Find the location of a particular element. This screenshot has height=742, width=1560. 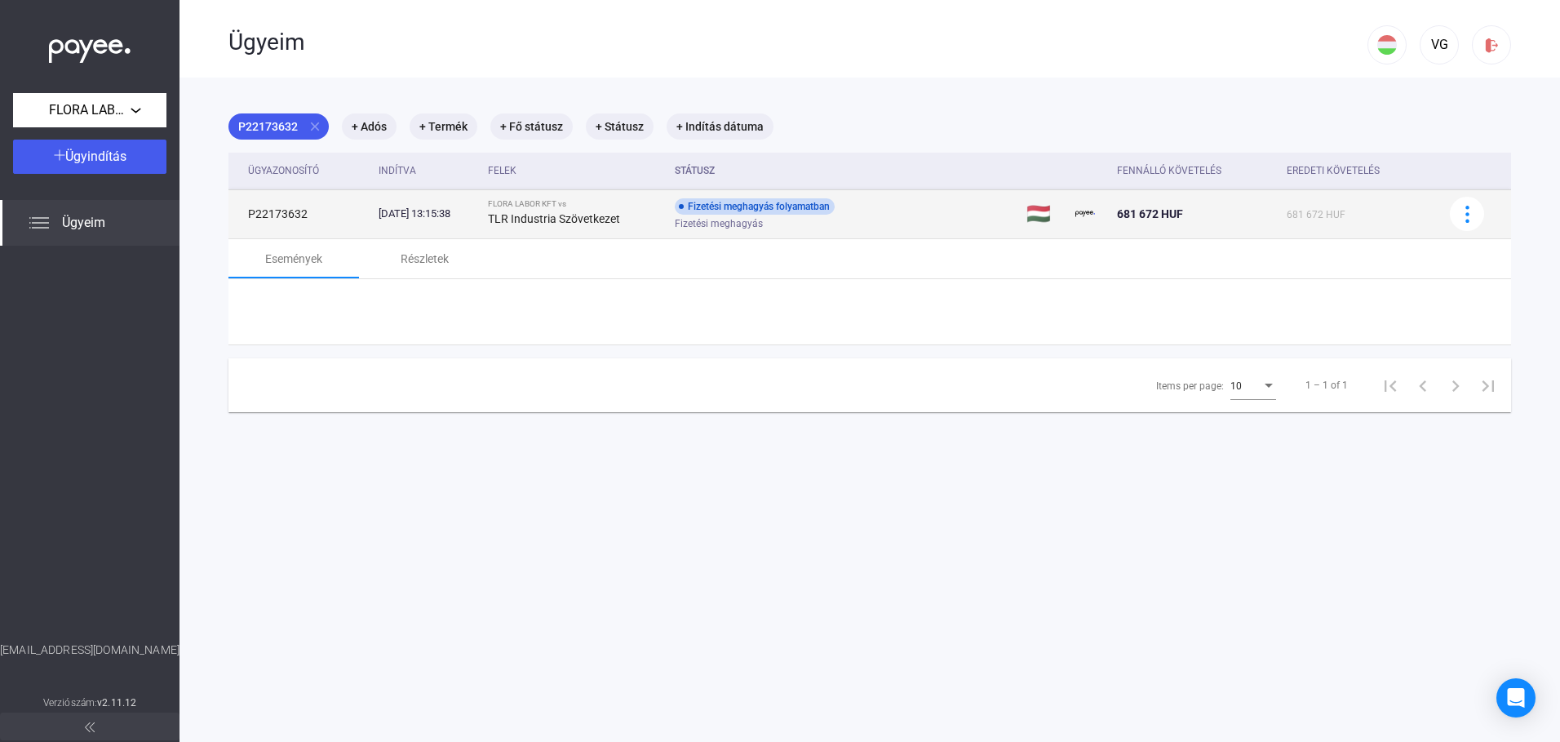

button: Last page is located at coordinates (1488, 385).